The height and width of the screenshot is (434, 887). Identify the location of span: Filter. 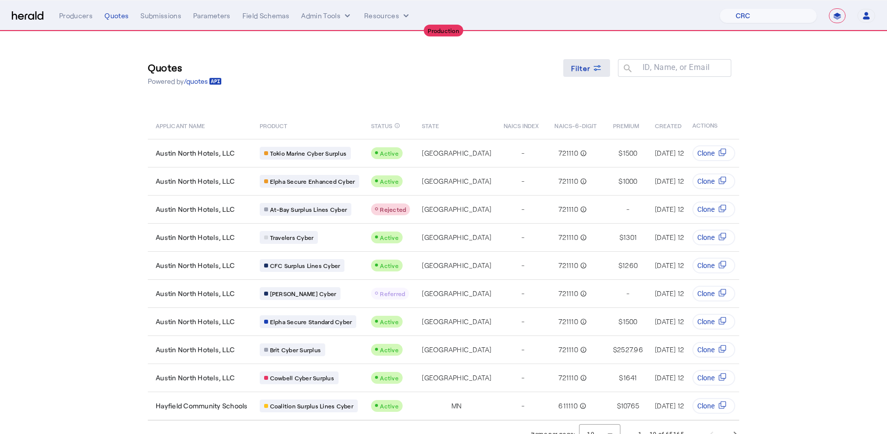
(581, 68).